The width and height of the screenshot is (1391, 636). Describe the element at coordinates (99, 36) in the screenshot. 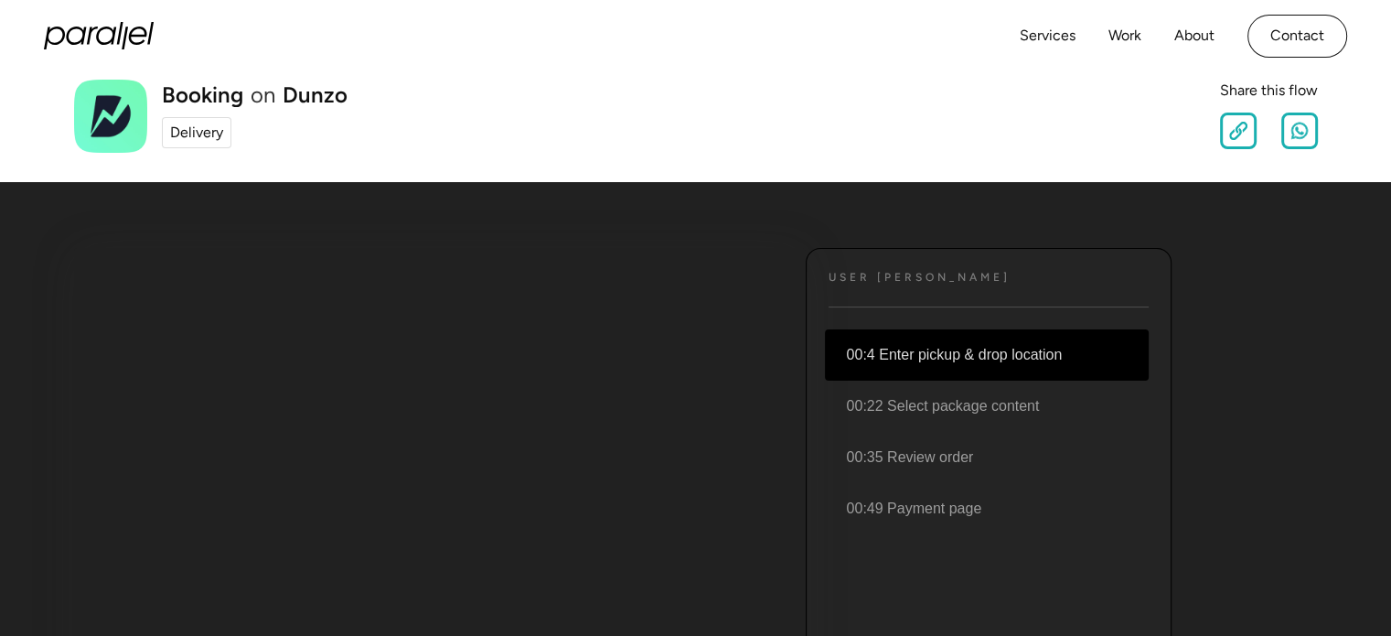

I see `a: home` at that location.